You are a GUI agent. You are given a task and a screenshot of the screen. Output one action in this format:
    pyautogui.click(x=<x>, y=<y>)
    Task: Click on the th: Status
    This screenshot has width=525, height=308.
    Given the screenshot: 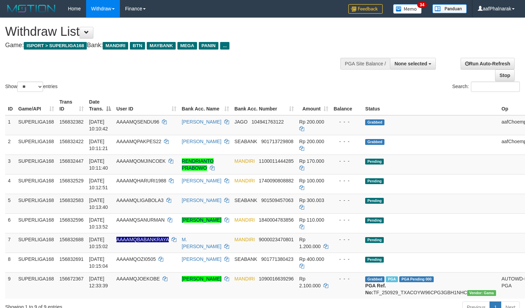 What is the action you would take?
    pyautogui.click(x=430, y=105)
    